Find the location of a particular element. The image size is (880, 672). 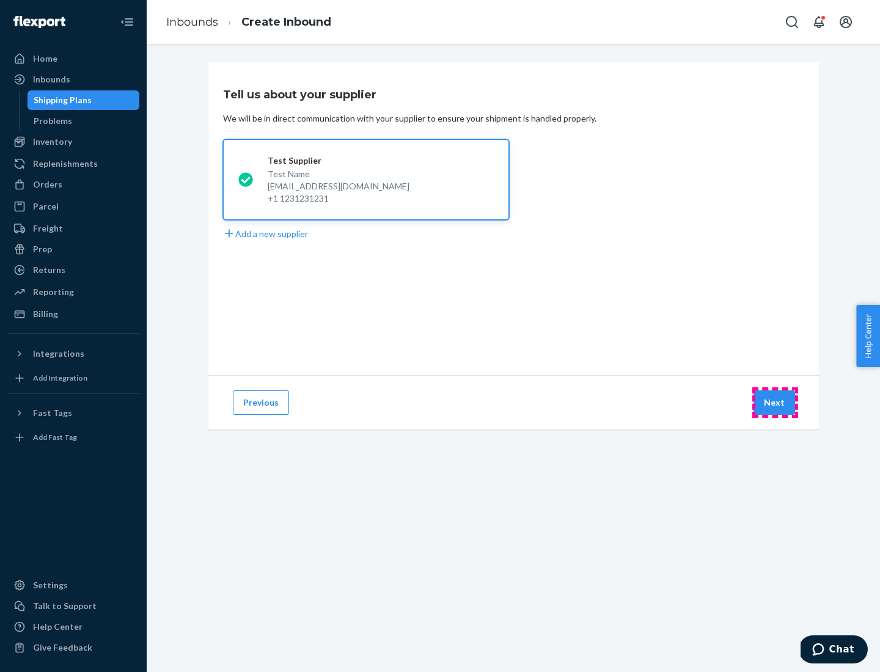

a: Settings is located at coordinates (73, 585).